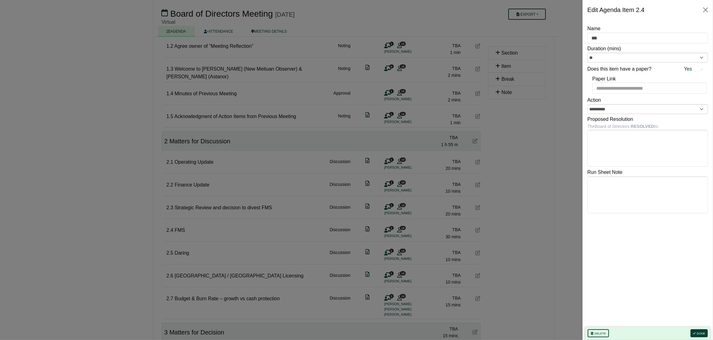 The image size is (713, 340). What do you see at coordinates (706, 10) in the screenshot?
I see `button: Close` at bounding box center [706, 10].